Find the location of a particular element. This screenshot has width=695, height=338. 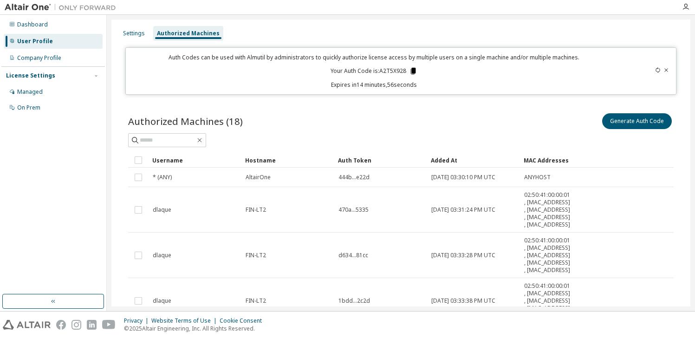

p: Your Auth Code is: A2T5X928 is located at coordinates (374, 71).